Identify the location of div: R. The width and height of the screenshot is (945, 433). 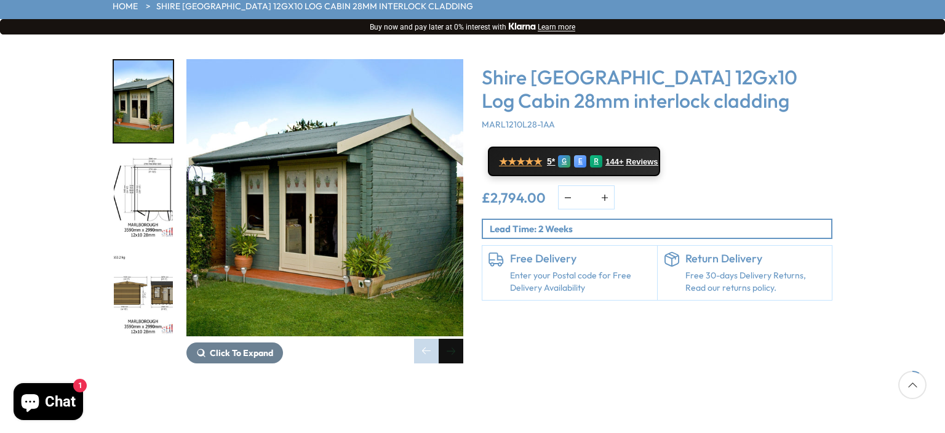
(596, 161).